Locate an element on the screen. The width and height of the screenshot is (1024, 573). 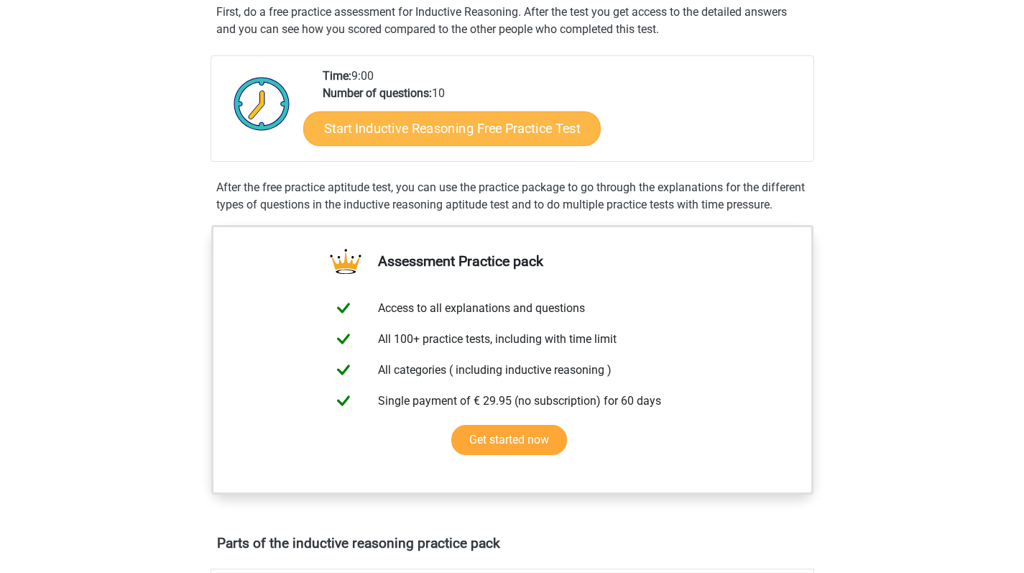
h4: Parts of the inductive reasoning practice pack is located at coordinates (512, 543).